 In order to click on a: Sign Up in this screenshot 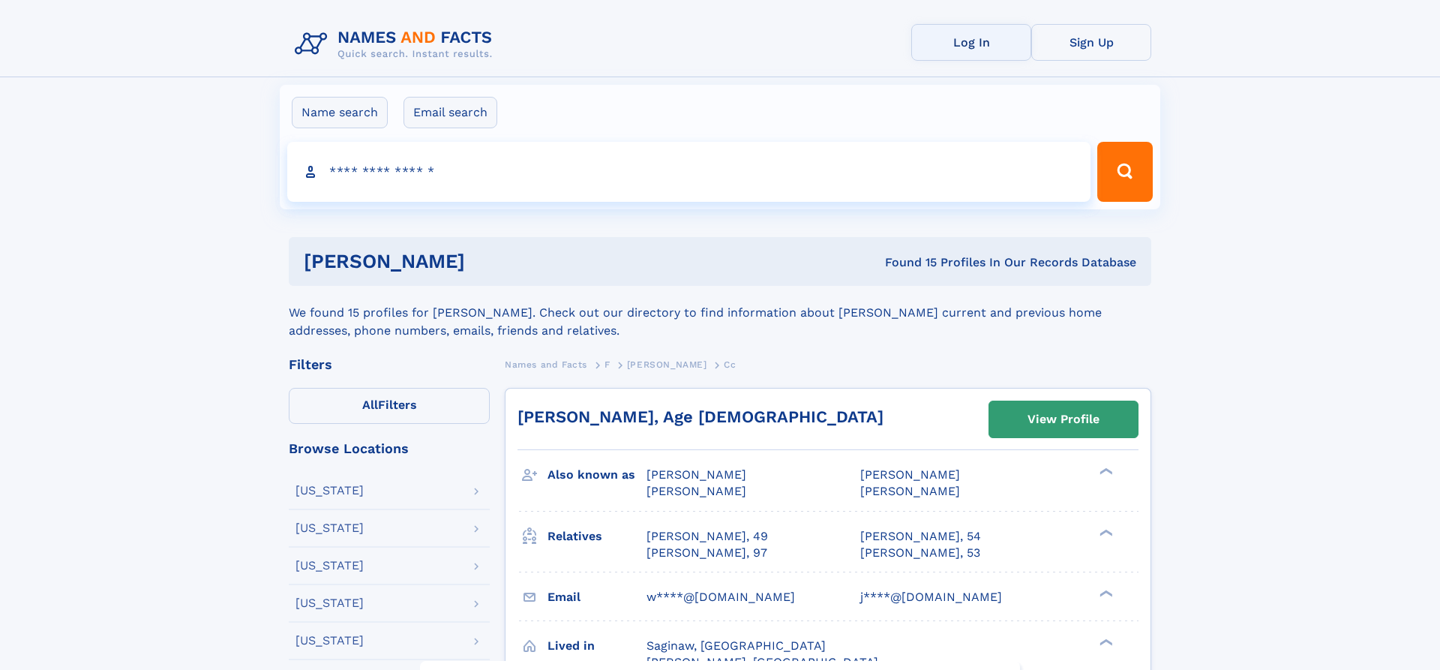, I will do `click(1091, 42)`.